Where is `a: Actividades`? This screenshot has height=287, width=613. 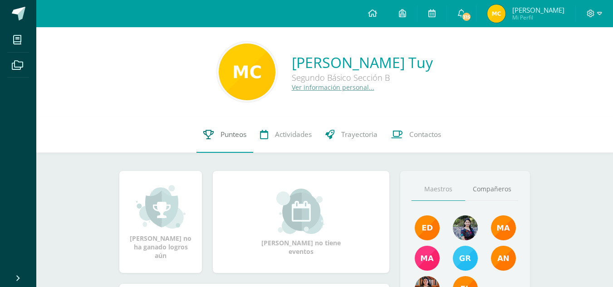 a: Actividades is located at coordinates (286, 135).